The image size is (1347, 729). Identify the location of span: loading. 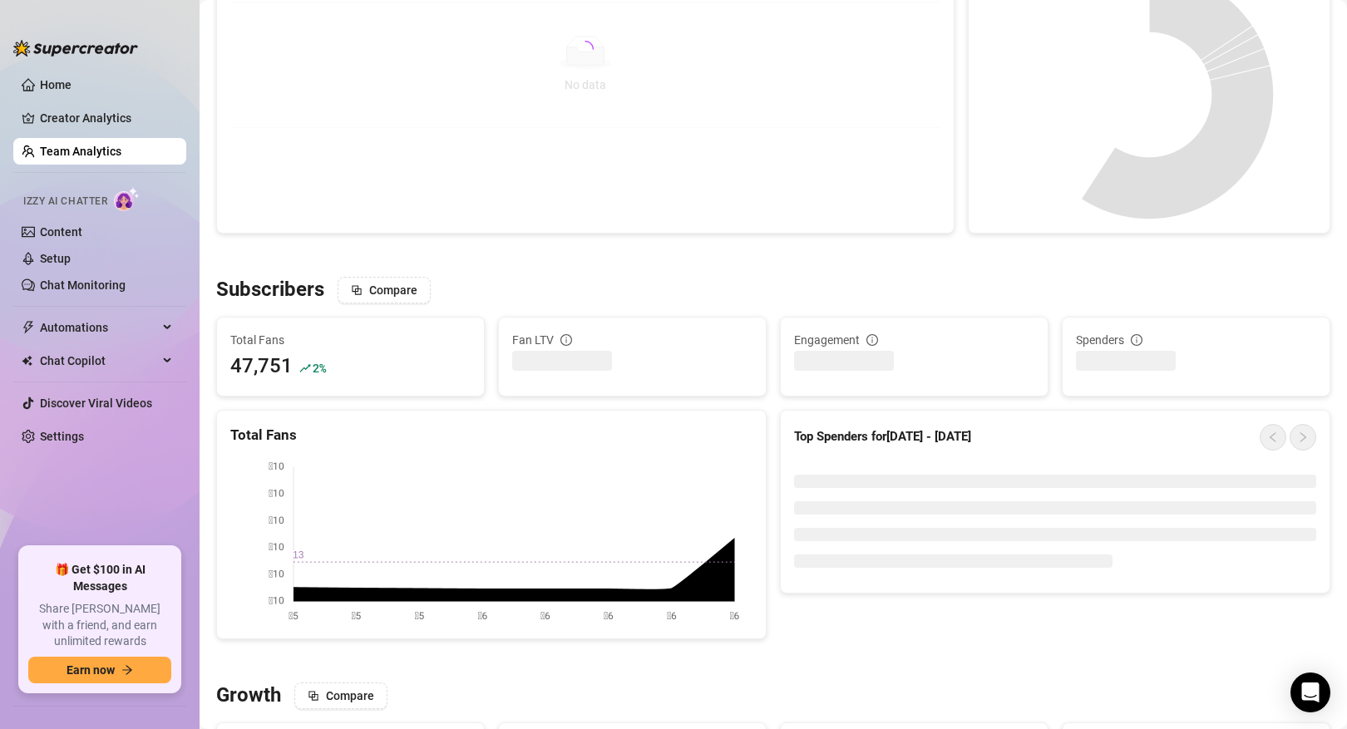
(586, 49).